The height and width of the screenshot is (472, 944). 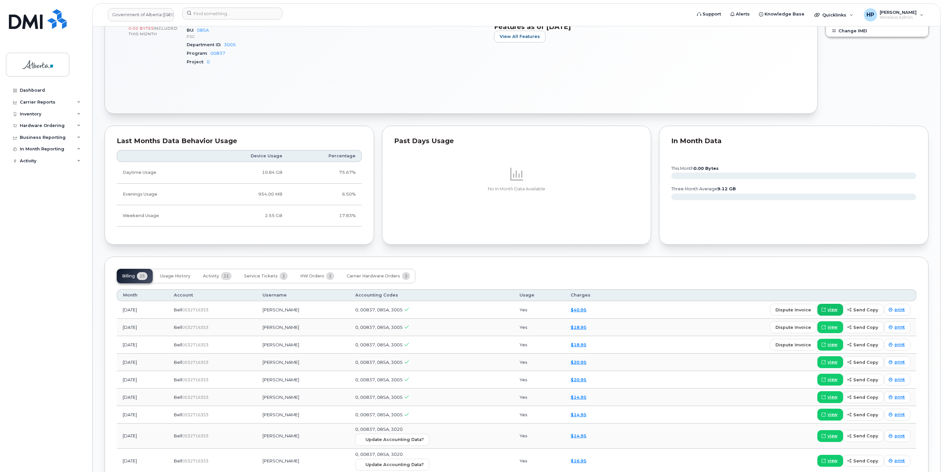 I want to click on span: Knowledge Base, so click(x=784, y=14).